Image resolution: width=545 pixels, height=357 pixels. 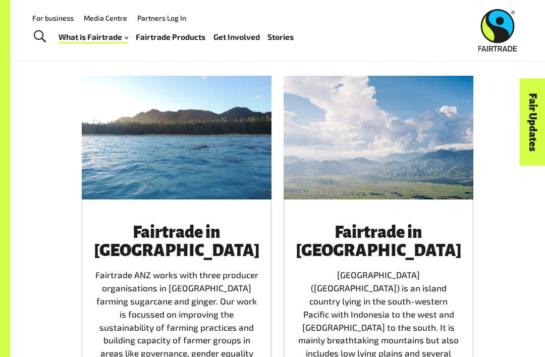 I want to click on a: What is Fairtrade, so click(x=93, y=37).